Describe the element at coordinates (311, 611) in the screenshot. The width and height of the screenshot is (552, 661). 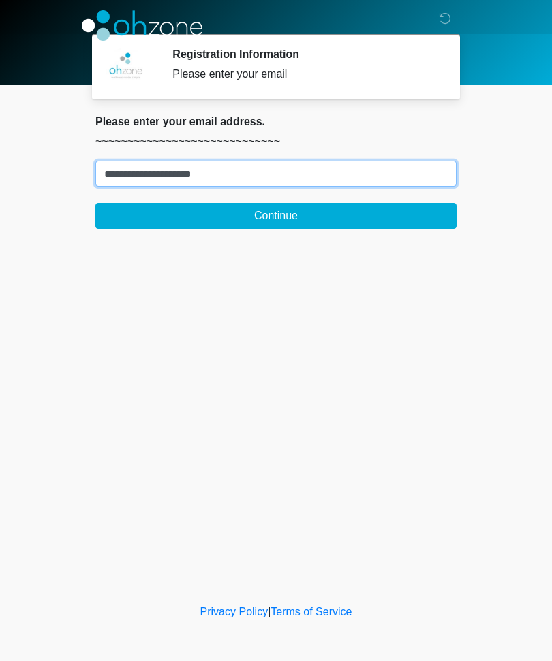
I see `a: Terms of Service` at that location.